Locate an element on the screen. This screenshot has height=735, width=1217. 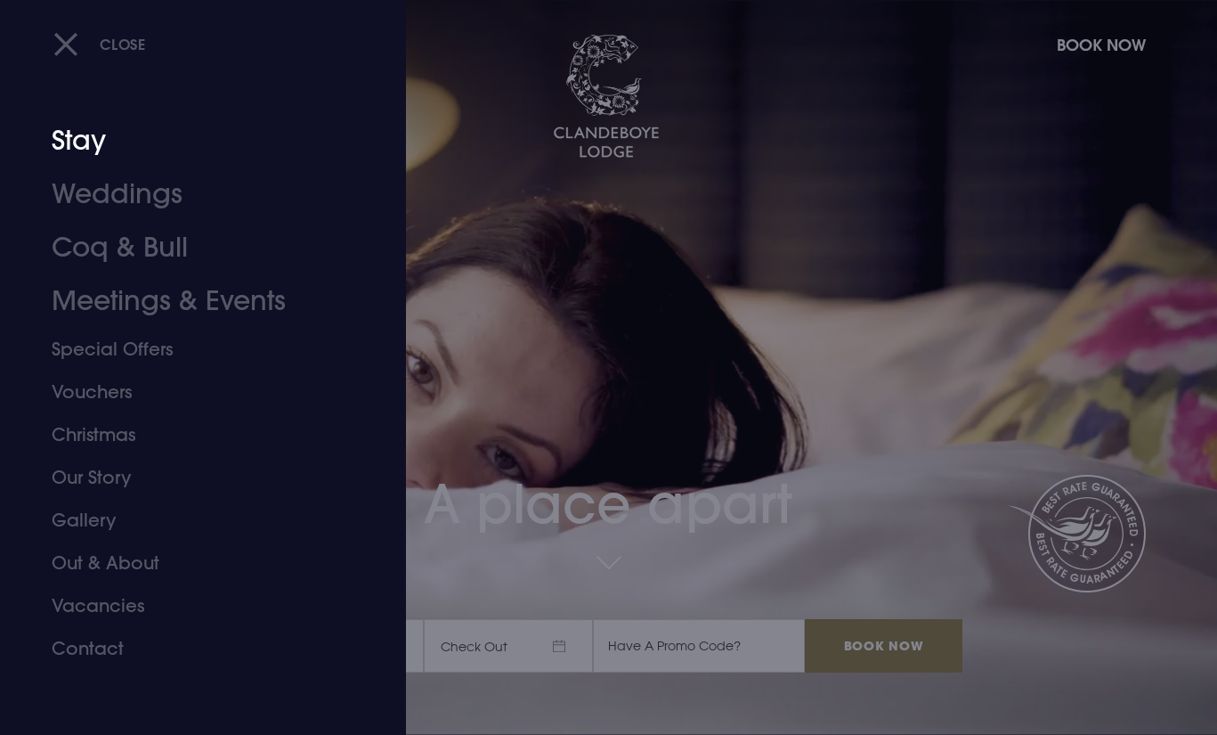
a: Coq & Bull is located at coordinates (192, 248).